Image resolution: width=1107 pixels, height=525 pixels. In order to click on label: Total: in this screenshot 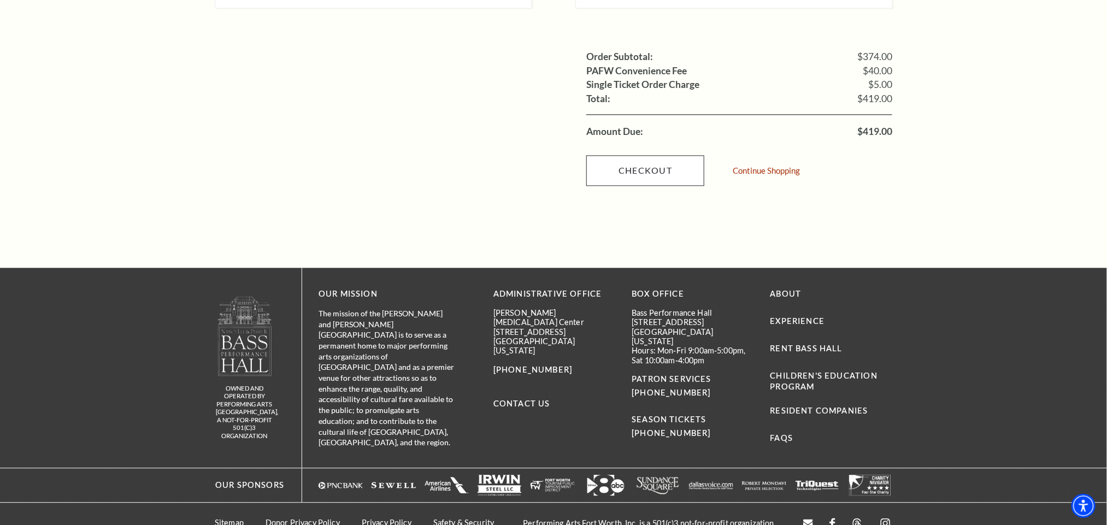, I will do `click(599, 99)`.